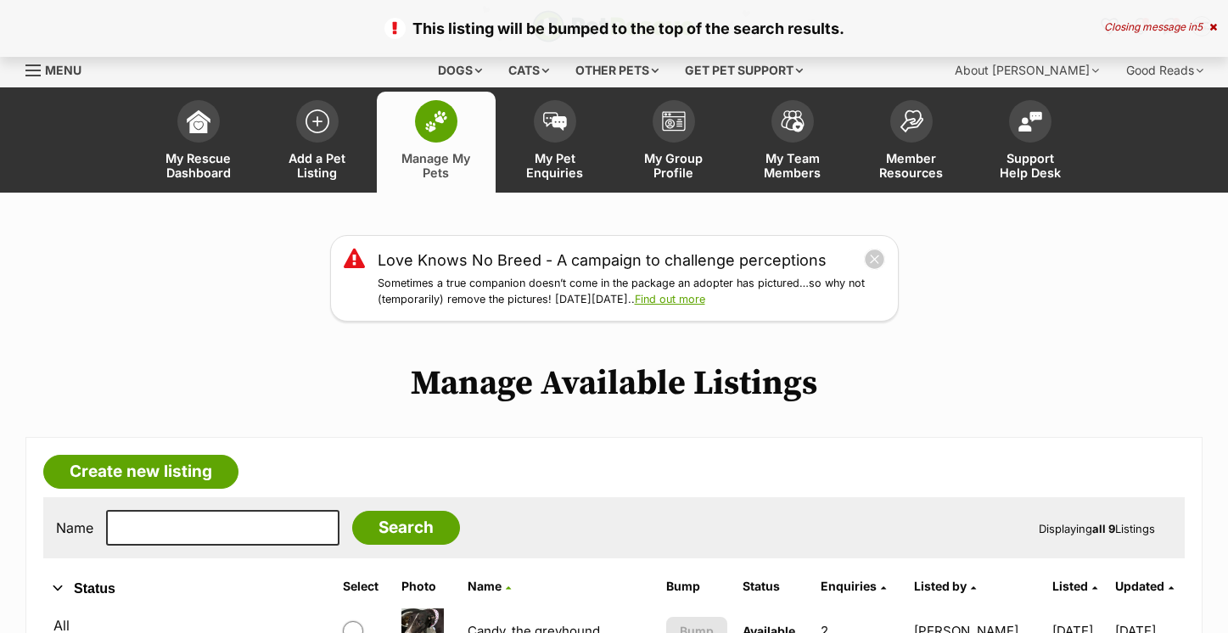  What do you see at coordinates (674, 166) in the screenshot?
I see `span: My Group Profile` at bounding box center [674, 166].